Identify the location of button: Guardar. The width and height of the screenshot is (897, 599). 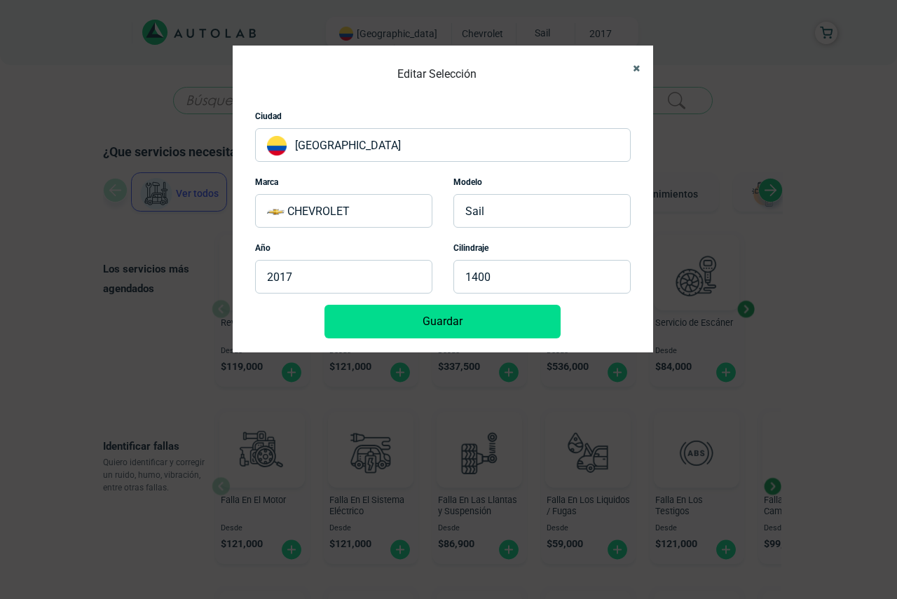
(442, 322).